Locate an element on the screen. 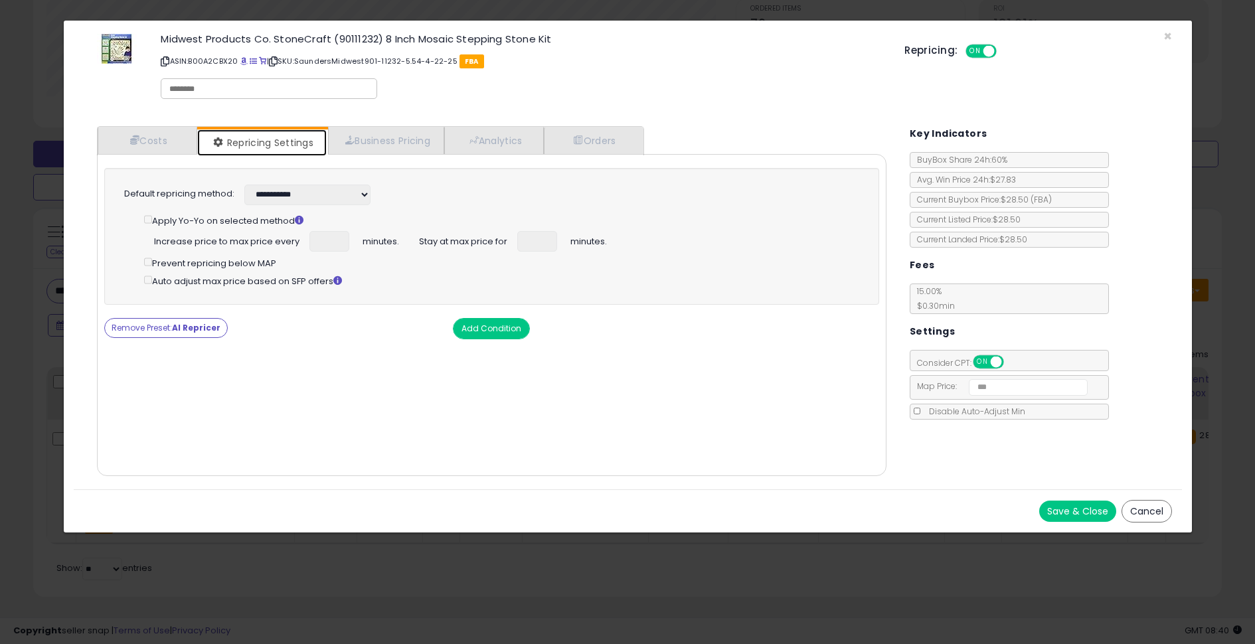 This screenshot has width=1255, height=644. span: $0.30 min is located at coordinates (932, 305).